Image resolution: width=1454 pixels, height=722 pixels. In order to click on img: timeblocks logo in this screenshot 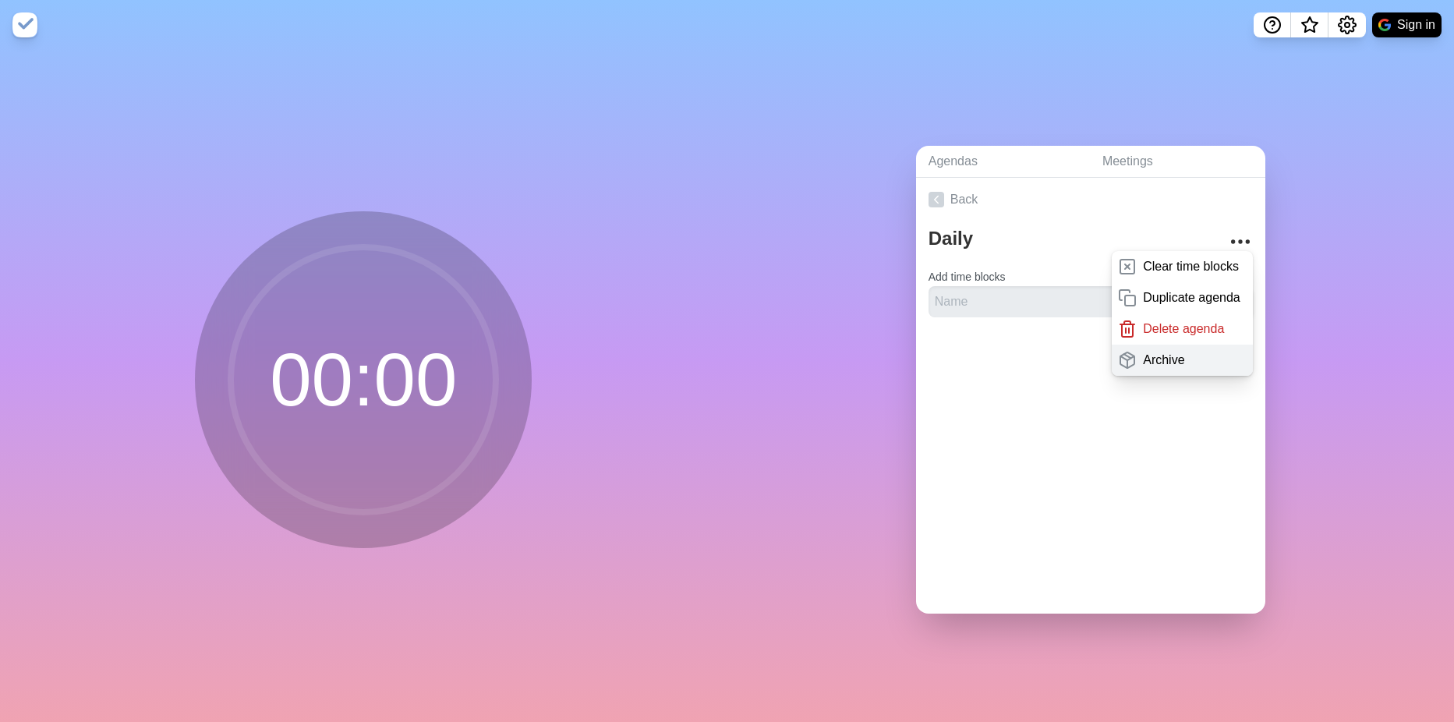, I will do `click(25, 25)`.